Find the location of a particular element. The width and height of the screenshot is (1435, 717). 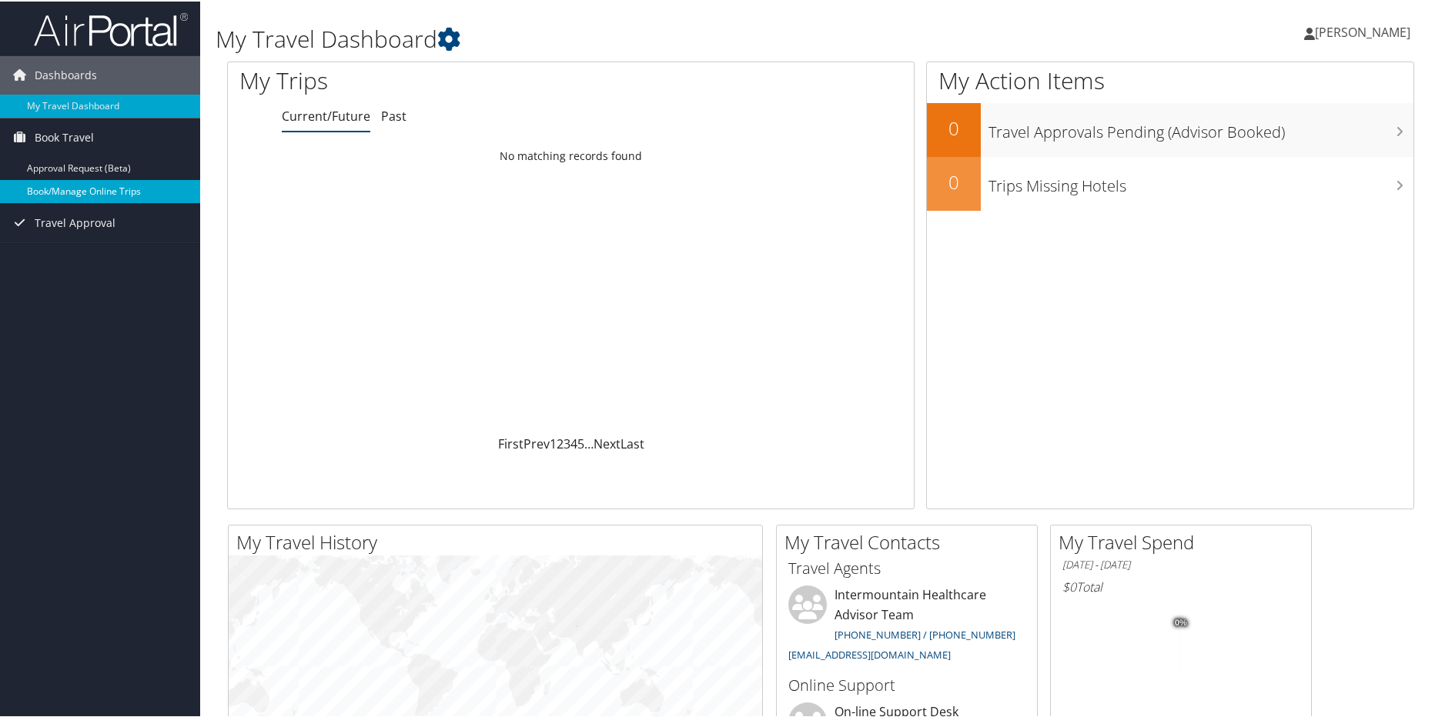

a: 5 is located at coordinates (580, 443).